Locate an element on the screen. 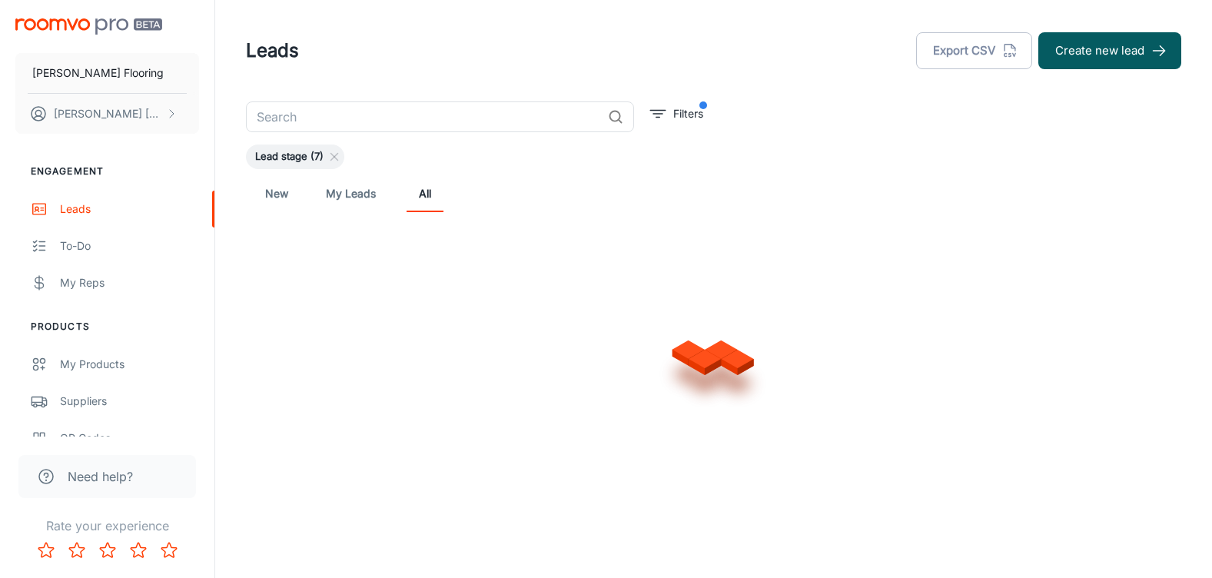  div: To-do is located at coordinates (129, 246).